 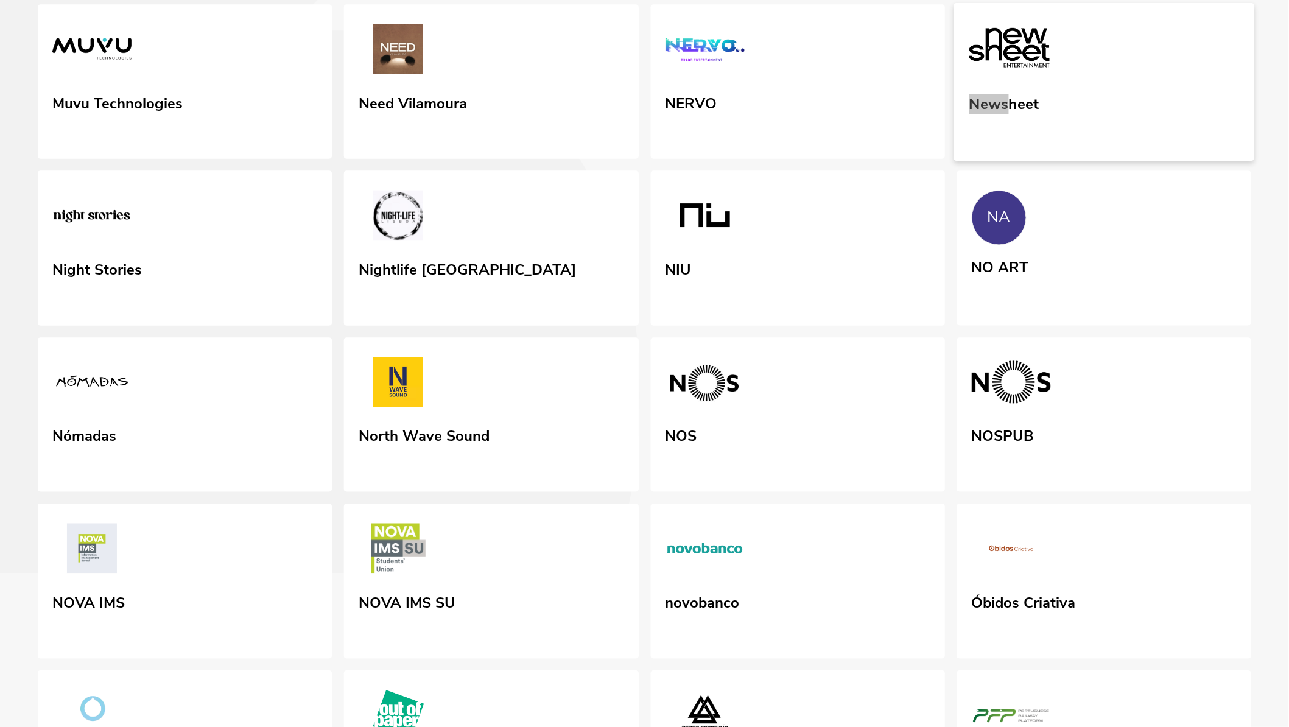 What do you see at coordinates (678, 269) in the screenshot?
I see `div: NIU` at bounding box center [678, 269].